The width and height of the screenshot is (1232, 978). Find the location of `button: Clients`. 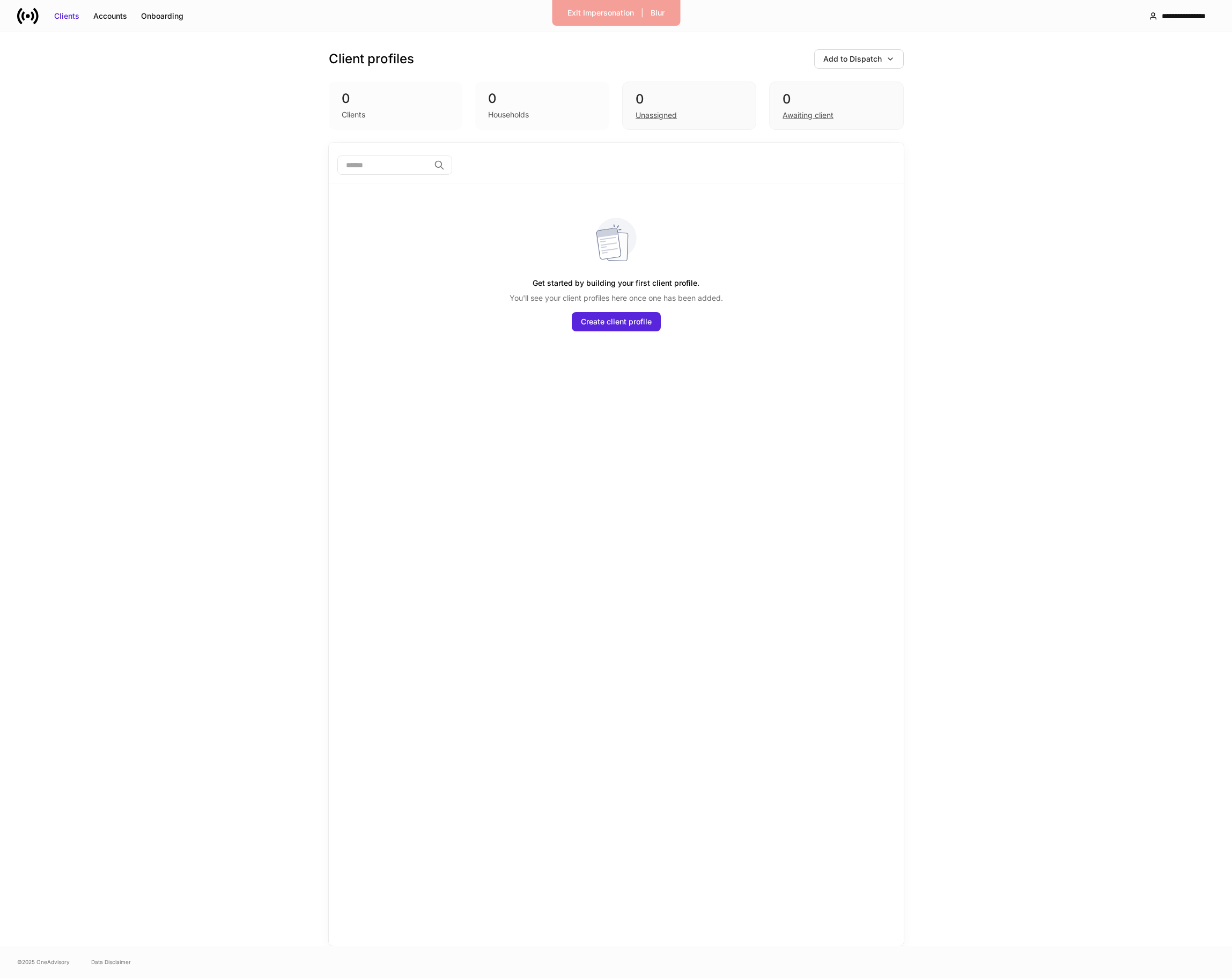

button: Clients is located at coordinates (66, 16).